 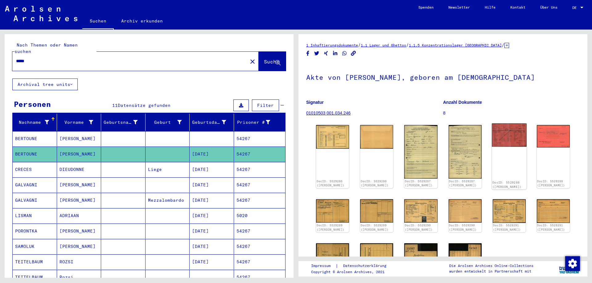 What do you see at coordinates (366, 266) in the screenshot?
I see `a: Datenschutzerklärung` at bounding box center [366, 266].